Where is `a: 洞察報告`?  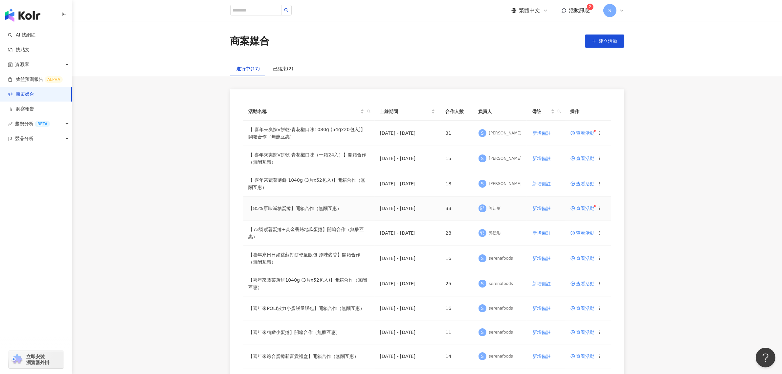 a: 洞察報告 is located at coordinates (21, 109).